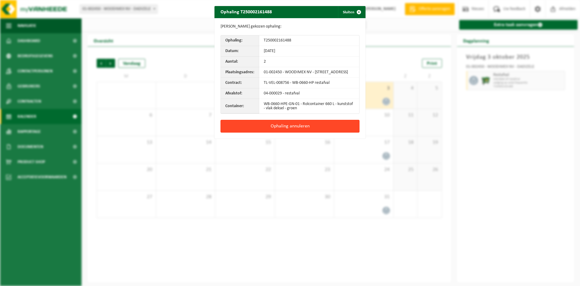  I want to click on th: Afvalstof:, so click(240, 93).